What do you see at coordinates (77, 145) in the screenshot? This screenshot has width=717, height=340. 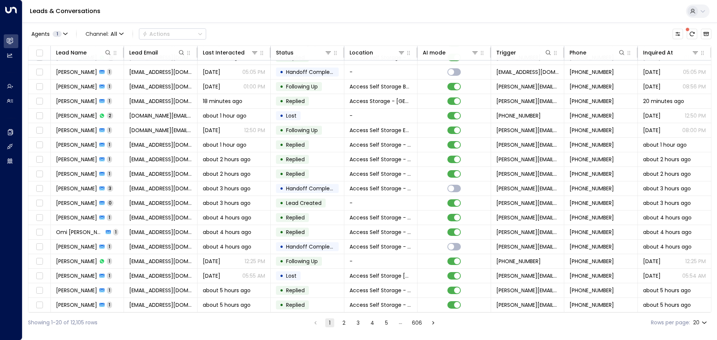 I see `span: Katie Parkins` at bounding box center [77, 145].